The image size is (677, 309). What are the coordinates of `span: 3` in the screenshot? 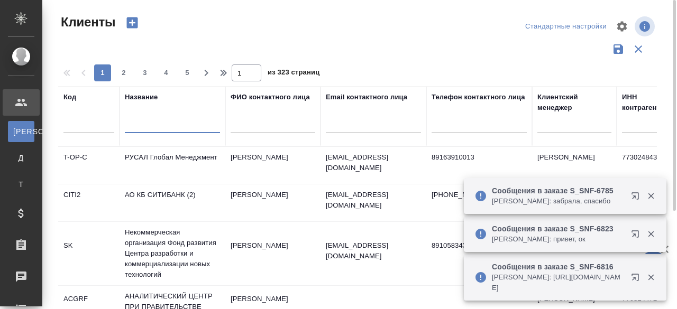 It's located at (145, 73).